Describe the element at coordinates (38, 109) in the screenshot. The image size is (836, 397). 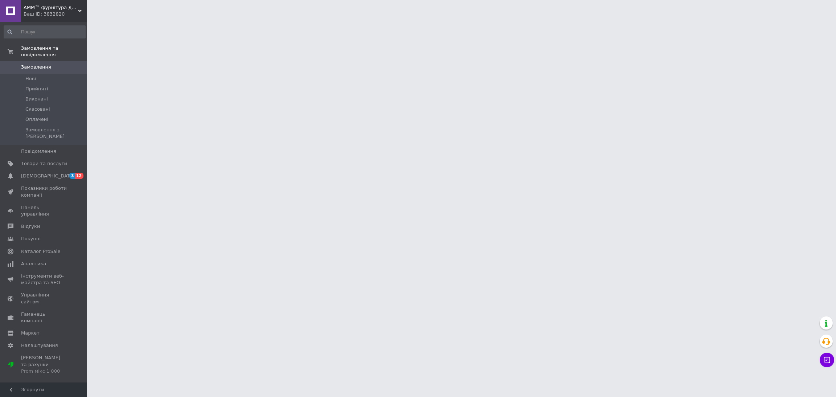
I see `span: Скасовані` at that location.